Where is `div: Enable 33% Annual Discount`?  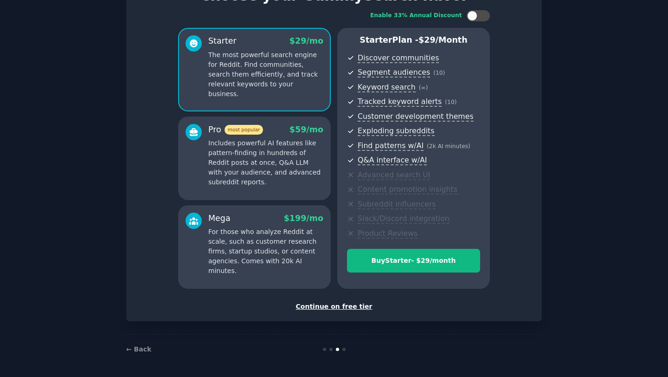 div: Enable 33% Annual Discount is located at coordinates (416, 16).